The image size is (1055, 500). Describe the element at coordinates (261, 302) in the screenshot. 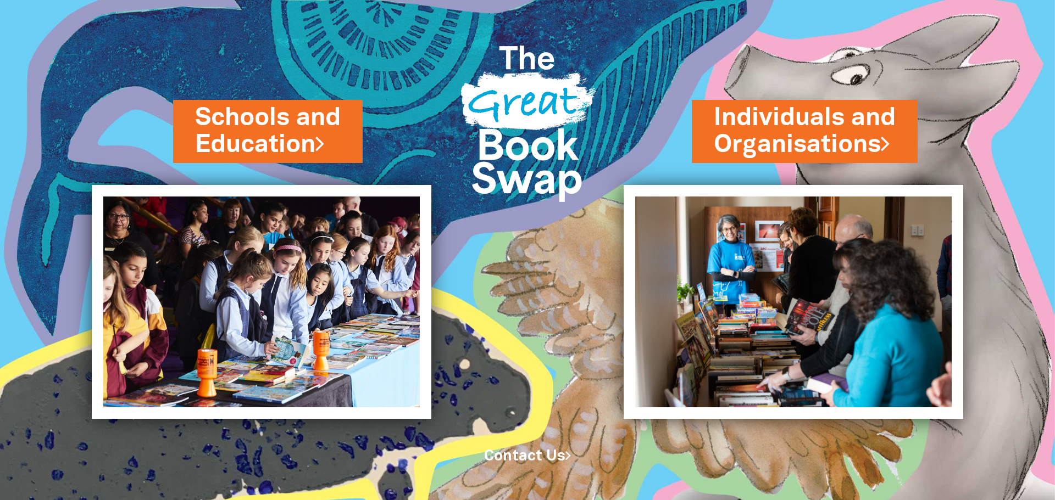

I see `img: Schools and Education` at that location.